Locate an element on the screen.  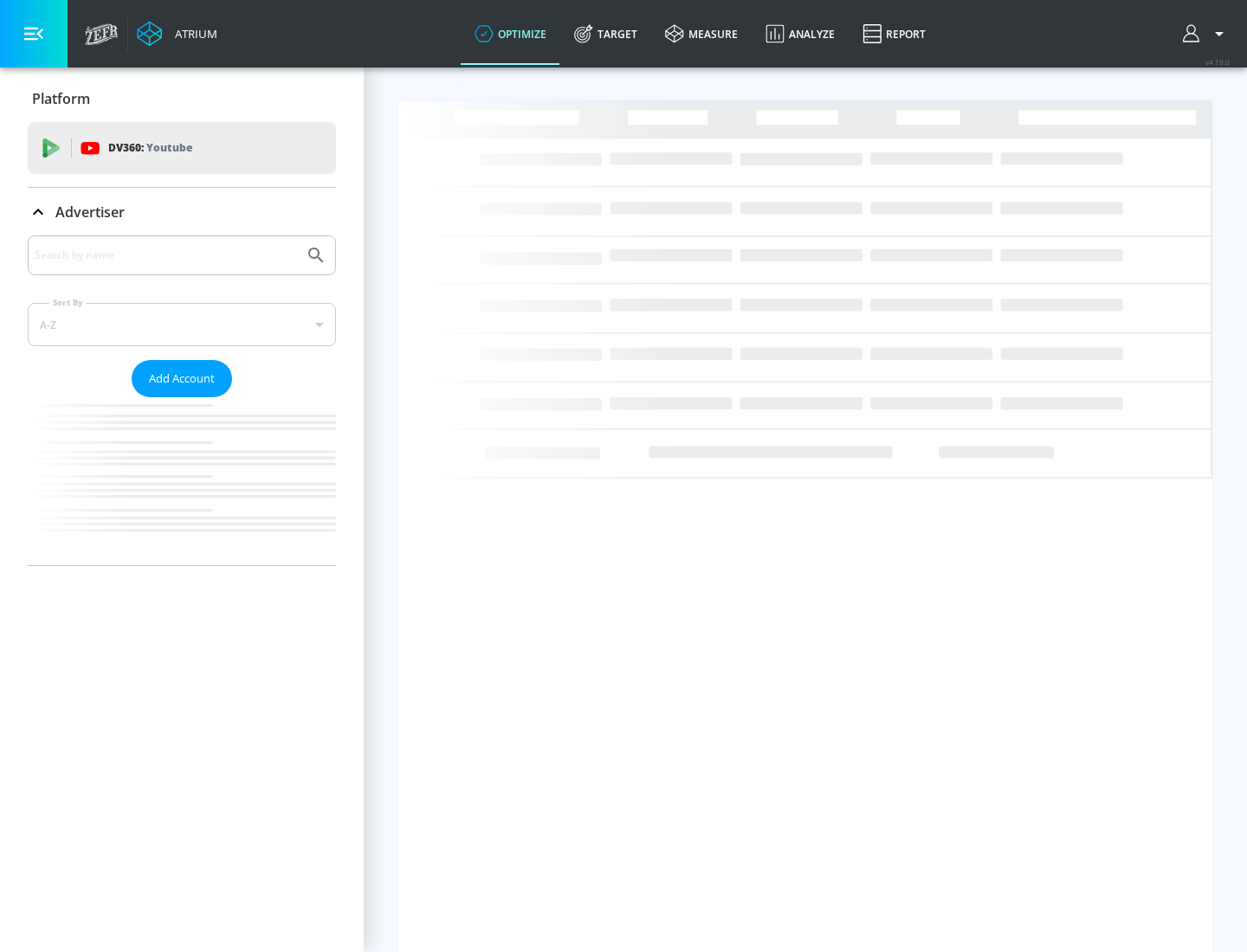
a: Atrium is located at coordinates (176, 34).